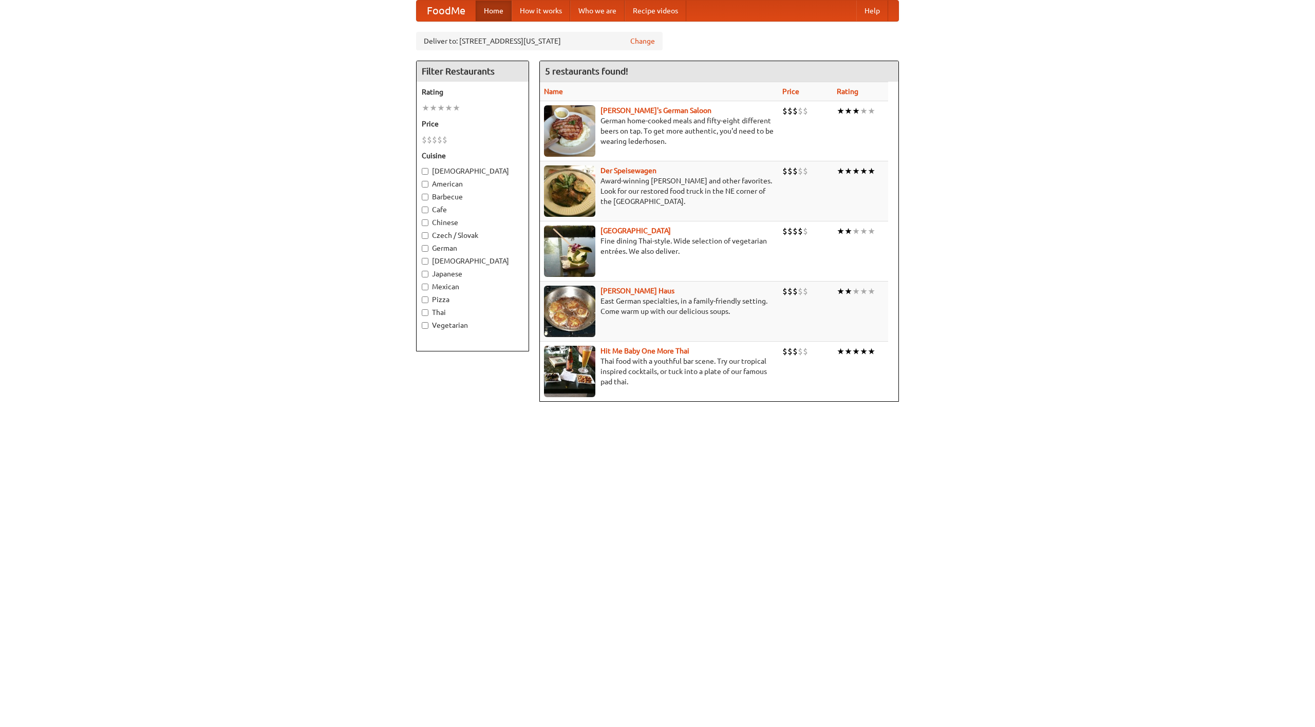 The width and height of the screenshot is (1315, 727). I want to click on a: Recipe videos, so click(655, 11).